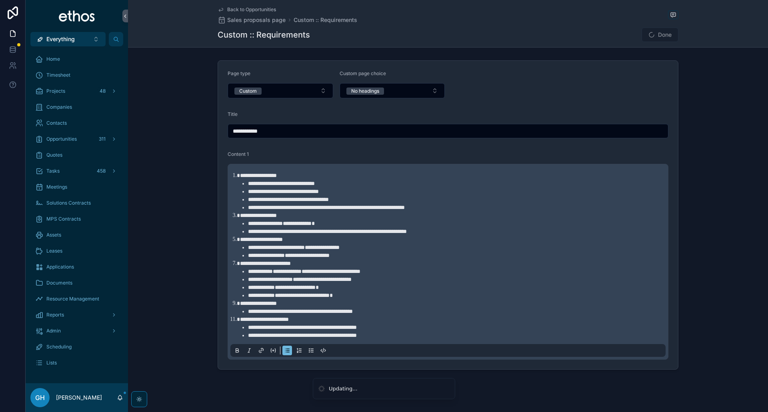 This screenshot has height=412, width=768. Describe the element at coordinates (77, 75) in the screenshot. I see `a: Timesheet` at that location.